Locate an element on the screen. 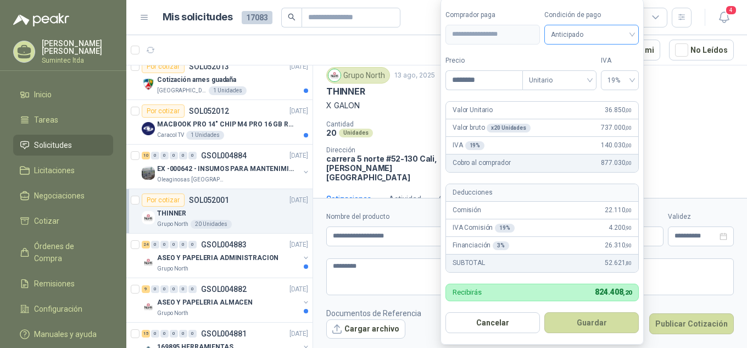  p: Valor bruto is located at coordinates (491, 127).